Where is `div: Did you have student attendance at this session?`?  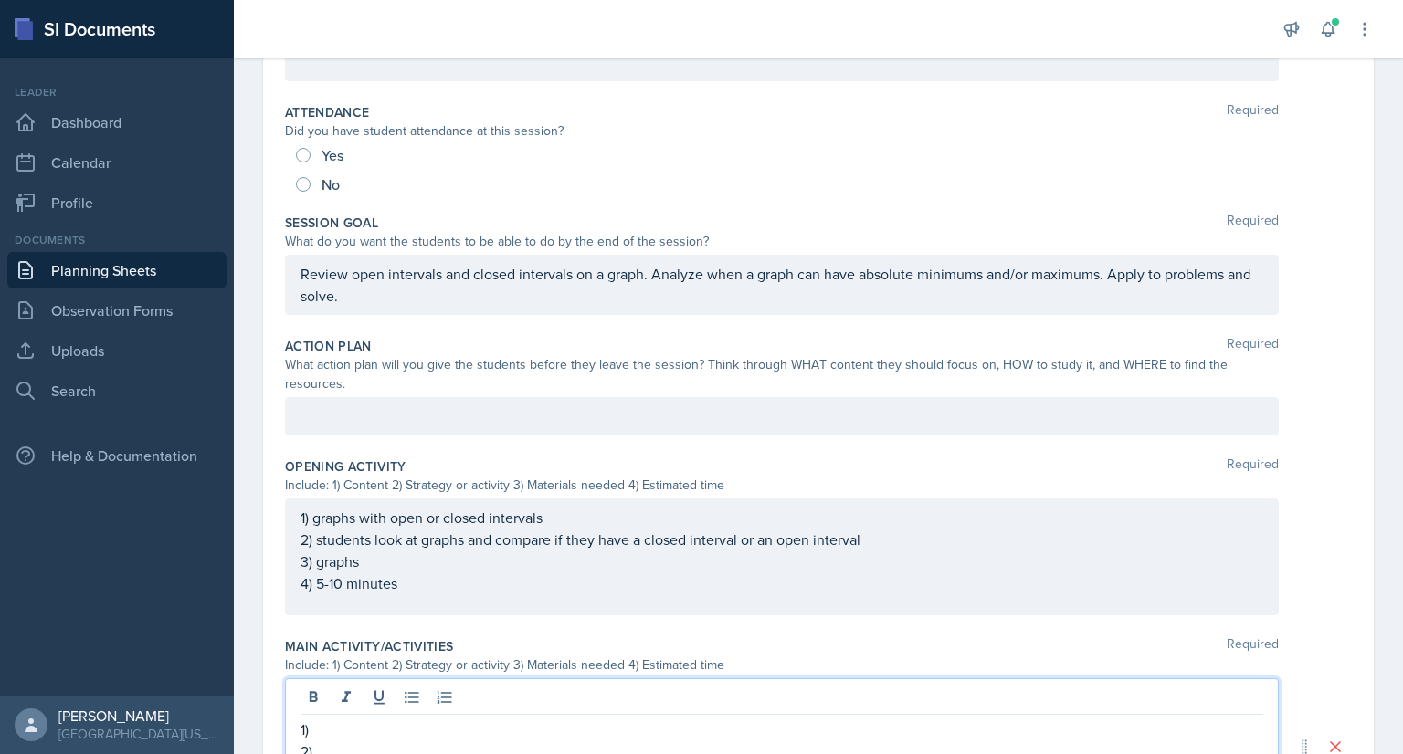
div: Did you have student attendance at this session? is located at coordinates (782, 131).